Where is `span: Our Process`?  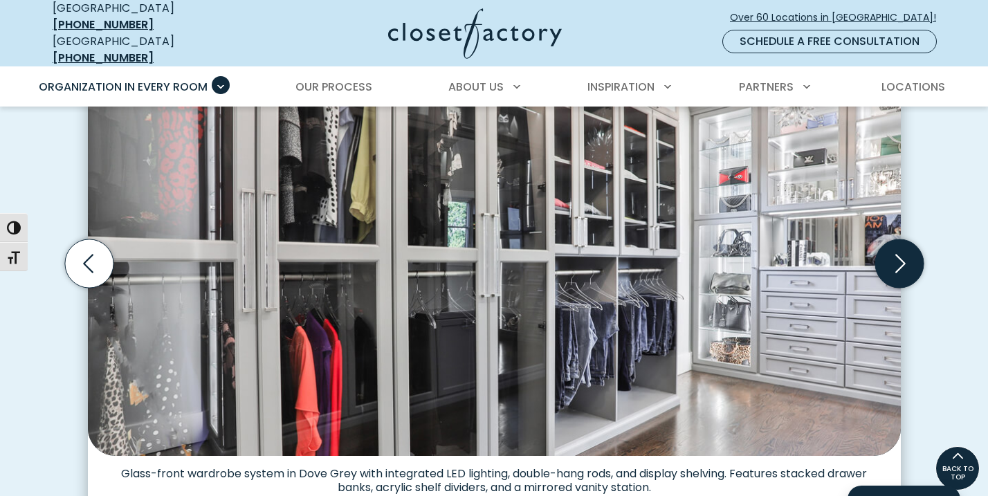
span: Our Process is located at coordinates (333, 86).